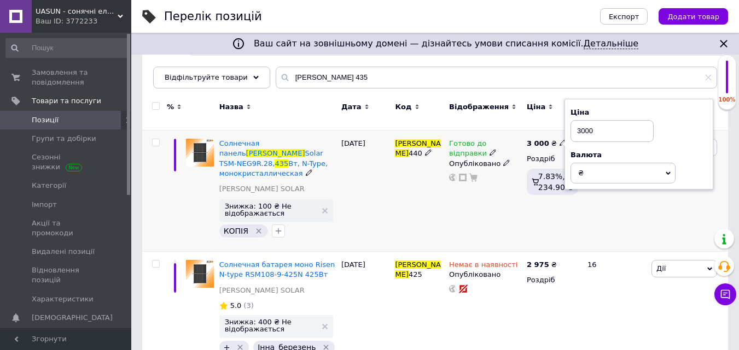 The height and width of the screenshot is (350, 739). What do you see at coordinates (537, 143) in the screenshot?
I see `b: 3 000` at bounding box center [537, 143].